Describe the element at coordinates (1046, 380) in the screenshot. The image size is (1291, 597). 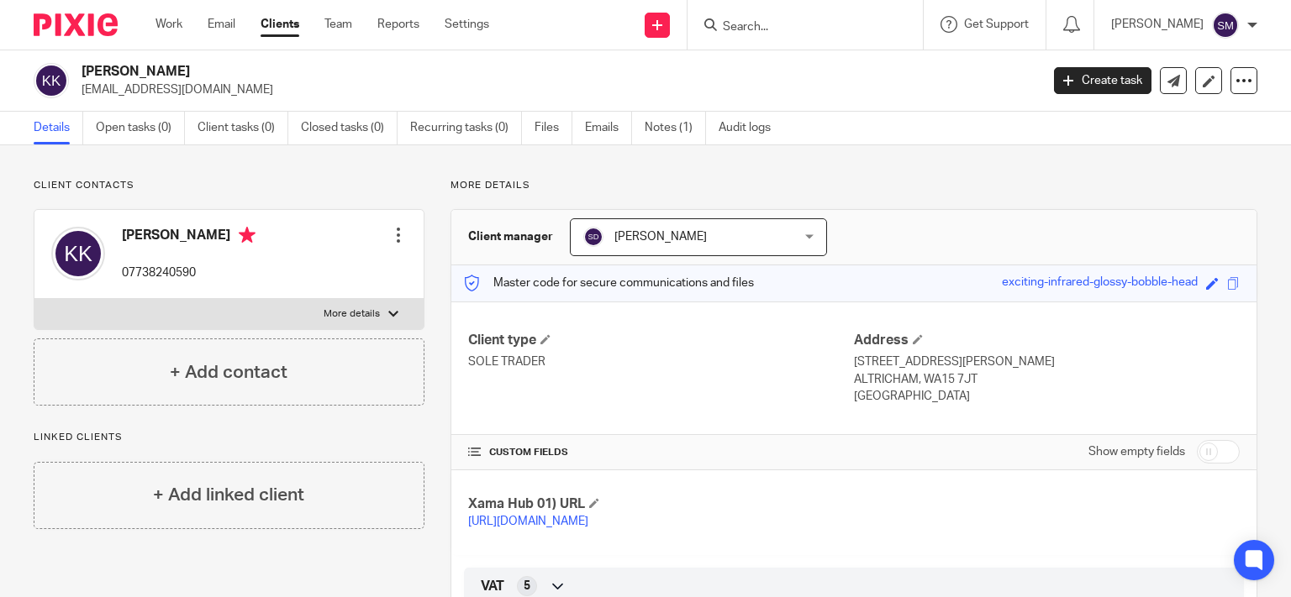
I see `p: ALTRICHAM, WA15 7JT` at that location.